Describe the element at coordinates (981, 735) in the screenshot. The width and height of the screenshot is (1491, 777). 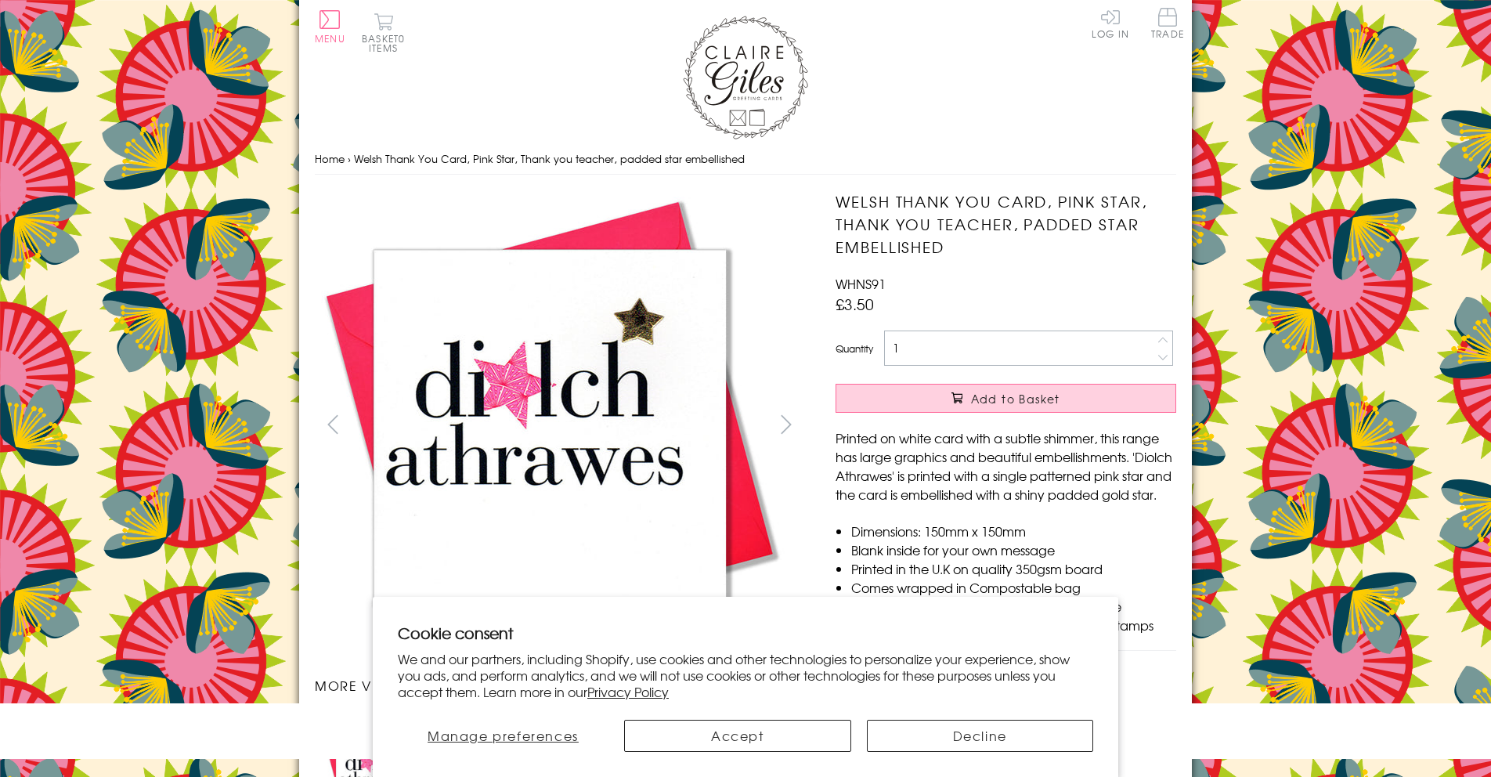
I see `button: Decline` at that location.